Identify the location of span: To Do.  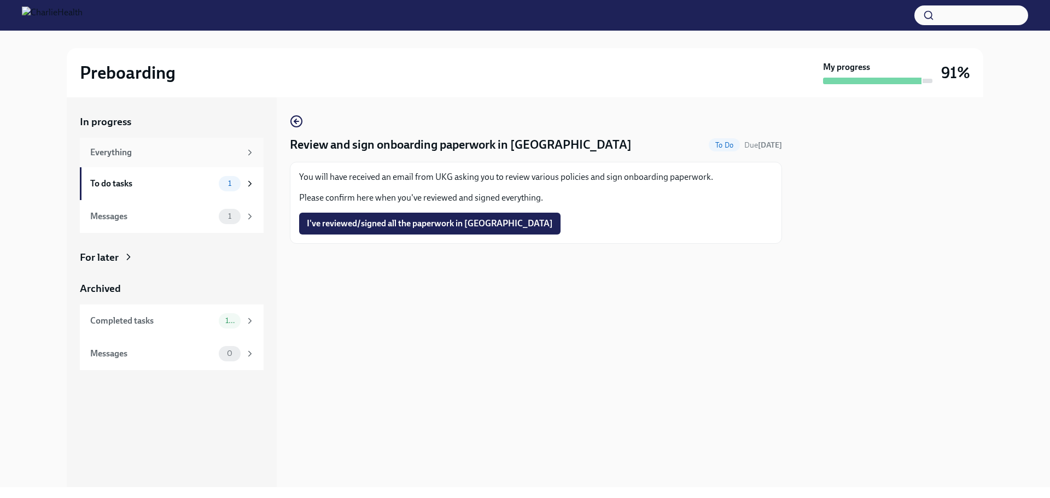
(724, 145).